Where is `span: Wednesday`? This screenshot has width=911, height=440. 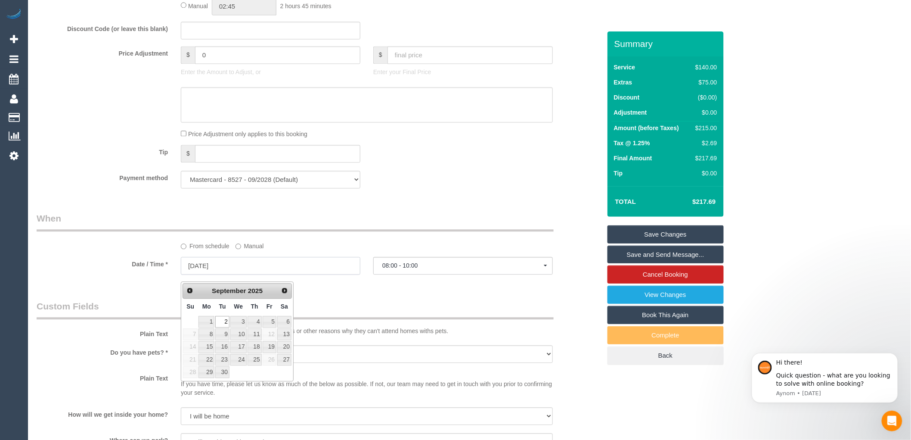 span: Wednesday is located at coordinates (238, 306).